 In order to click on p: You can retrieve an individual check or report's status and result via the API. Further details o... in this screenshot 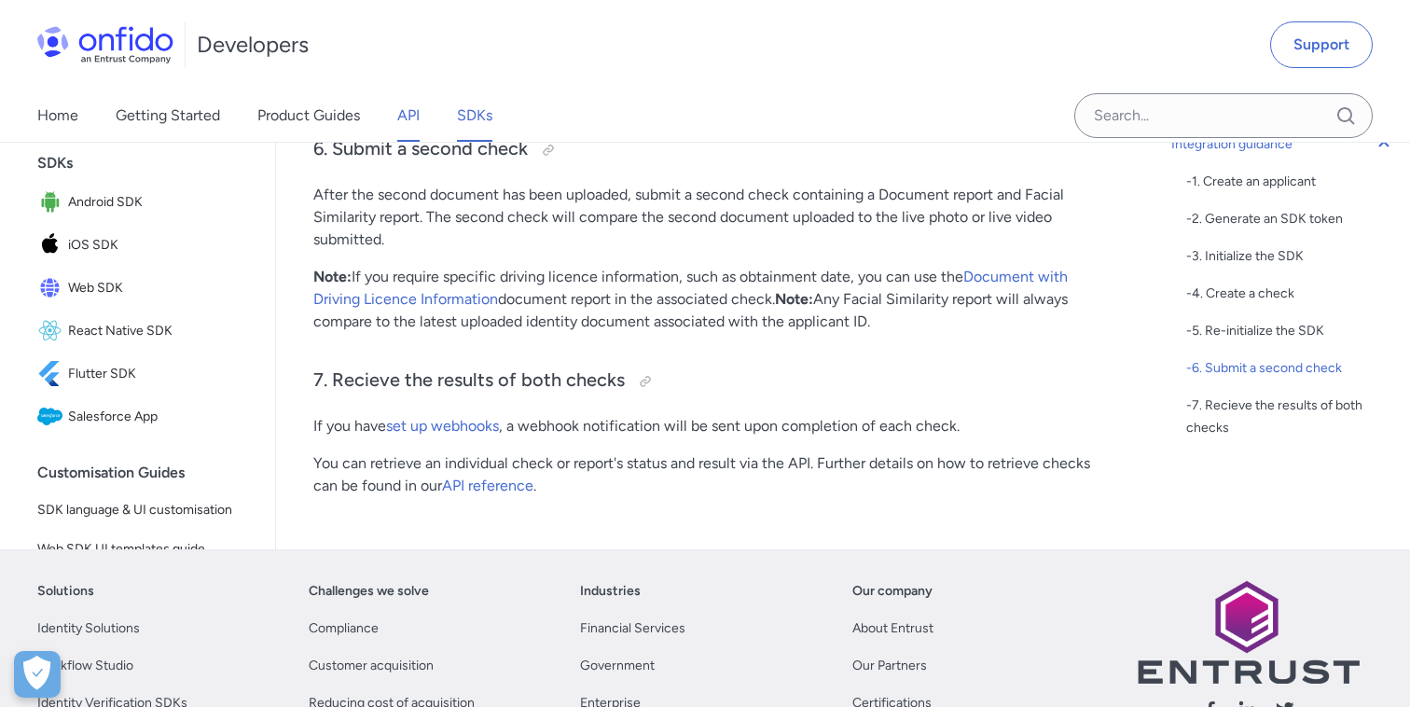, I will do `click(703, 475)`.